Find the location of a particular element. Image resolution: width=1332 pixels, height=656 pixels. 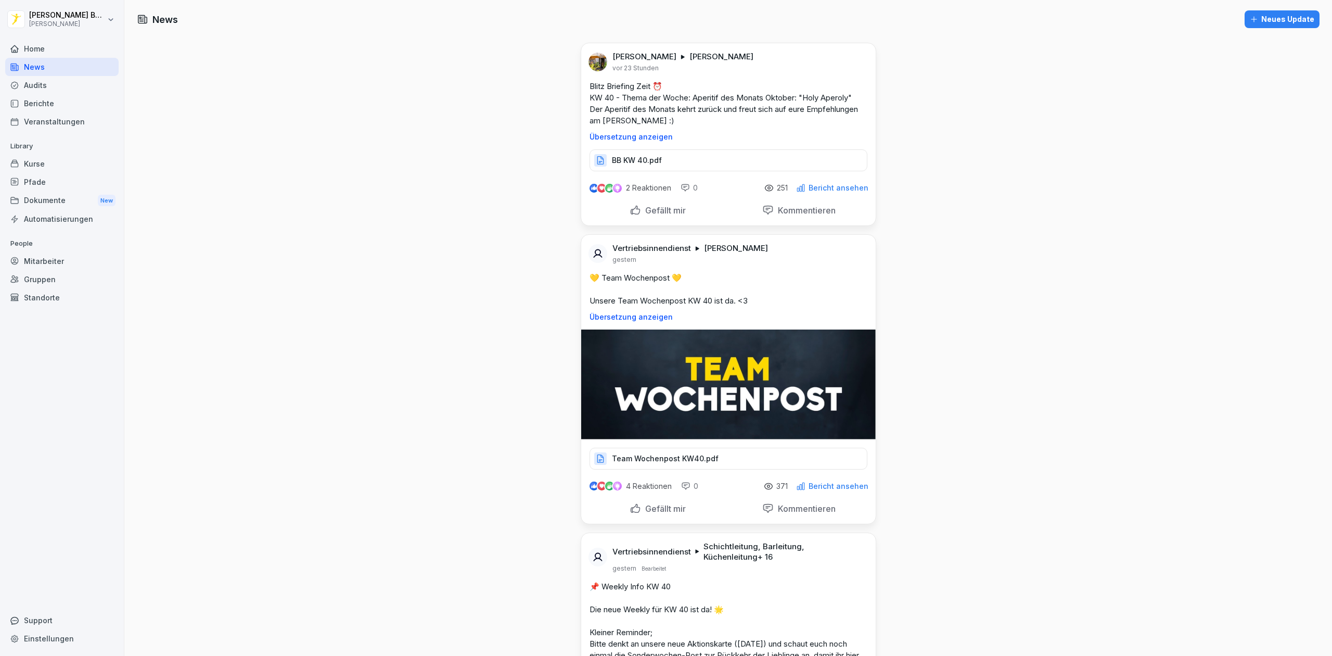

h1: News is located at coordinates (165, 19).